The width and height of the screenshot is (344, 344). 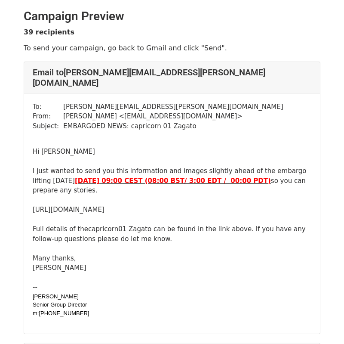 I want to click on span: capricorn, so click(x=103, y=229).